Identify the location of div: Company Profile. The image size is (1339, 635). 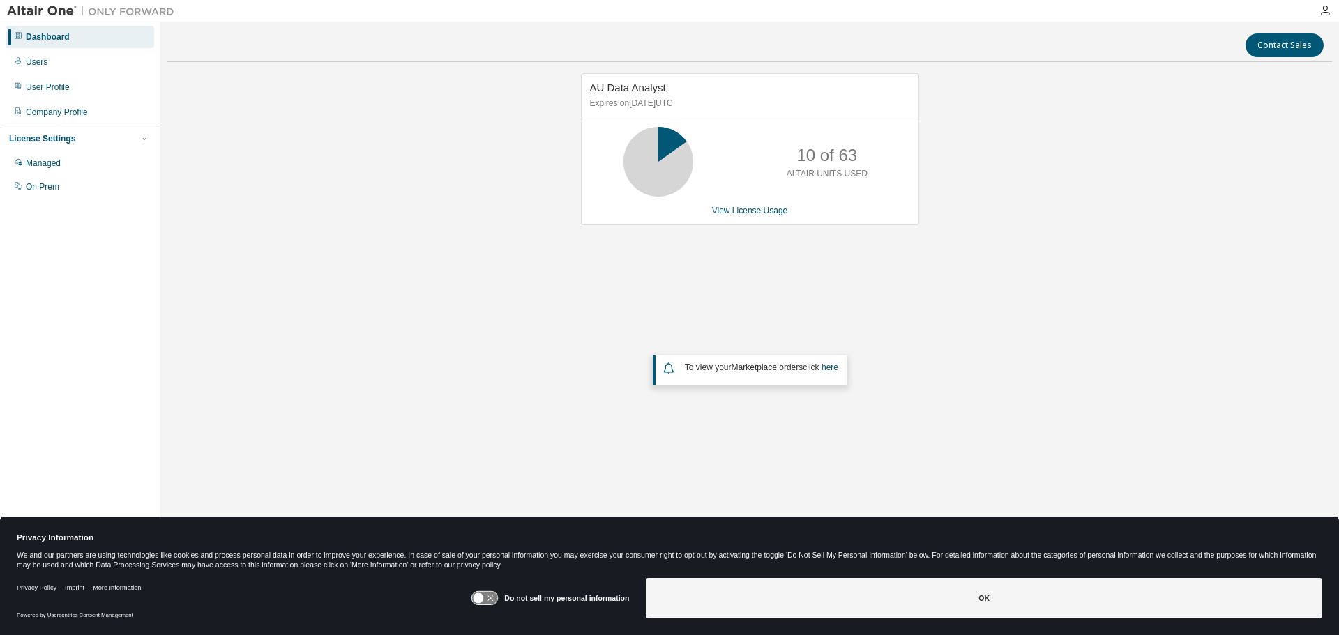
(57, 112).